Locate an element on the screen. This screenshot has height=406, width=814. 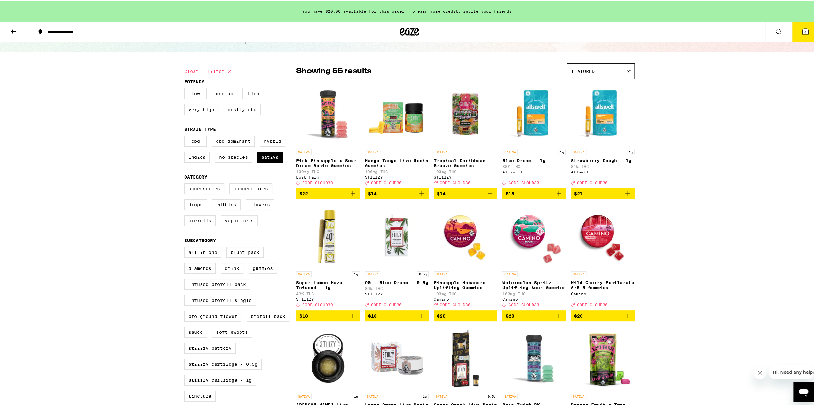
a: Open page for Pink Pineapple x Sour Dream Rosin Gummies - 100mg from Lost Farm is located at coordinates (328, 134).